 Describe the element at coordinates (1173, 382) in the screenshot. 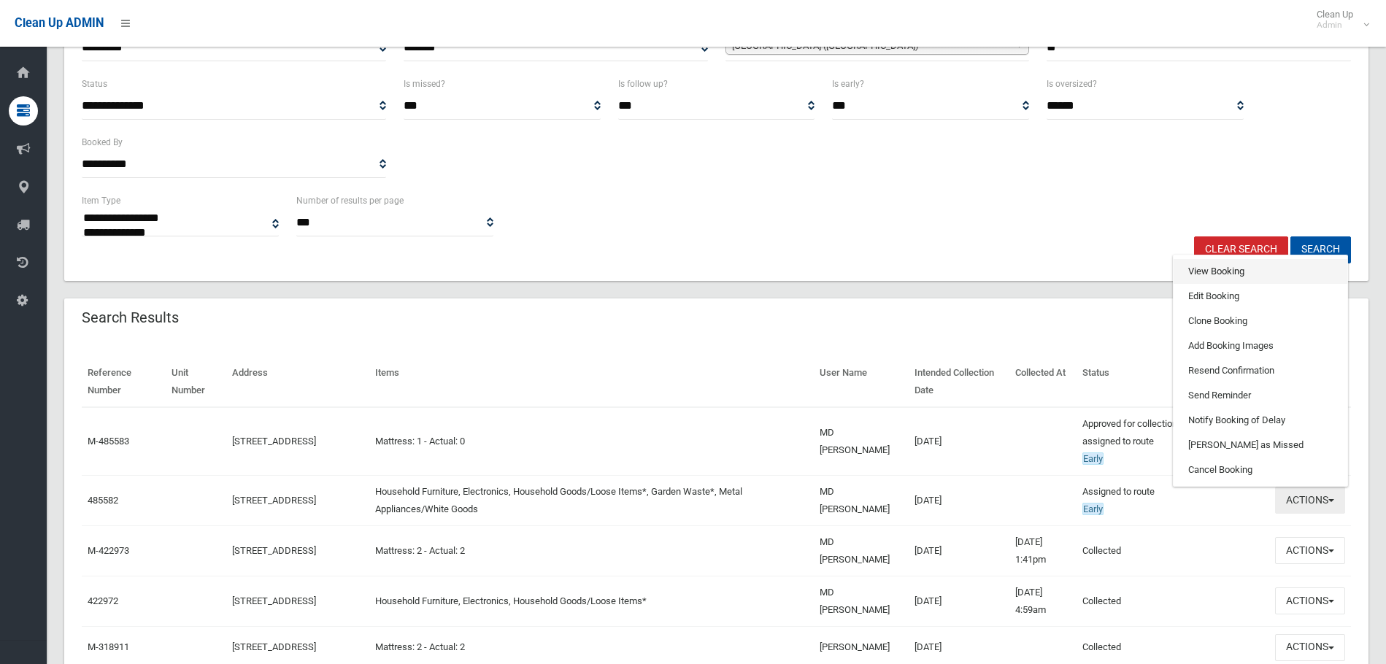

I see `th: Status` at that location.